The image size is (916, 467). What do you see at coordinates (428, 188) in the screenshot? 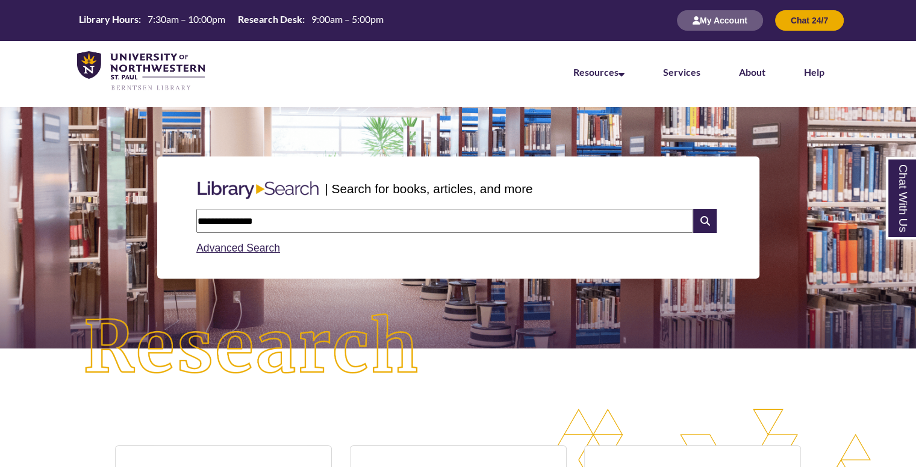
I see `p: | Search for books, articles, and more` at bounding box center [428, 188].